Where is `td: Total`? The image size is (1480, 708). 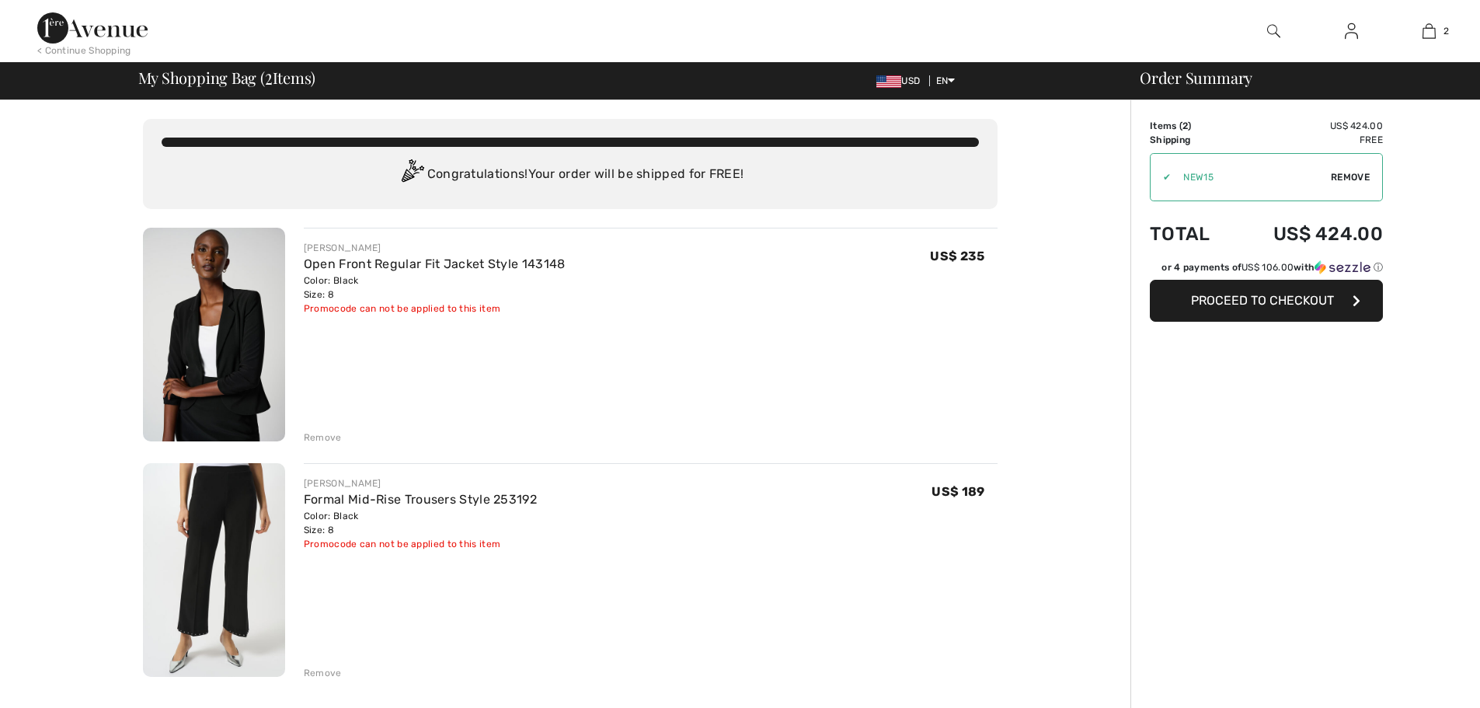 td: Total is located at coordinates (1191, 234).